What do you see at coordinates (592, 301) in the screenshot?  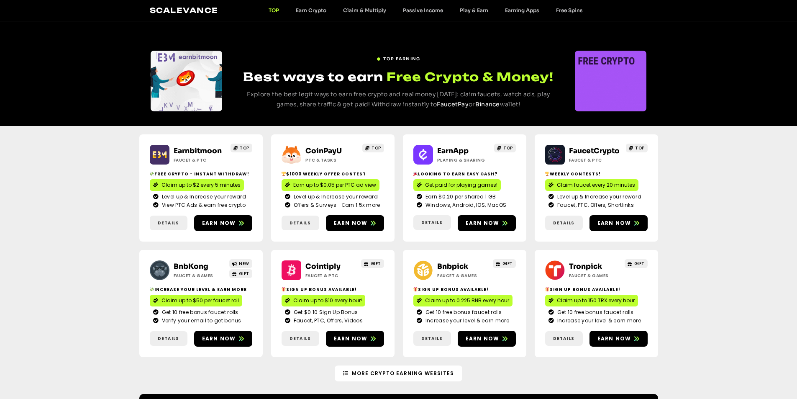 I see `a: Claim up to 150 TRX every hour` at bounding box center [592, 301].